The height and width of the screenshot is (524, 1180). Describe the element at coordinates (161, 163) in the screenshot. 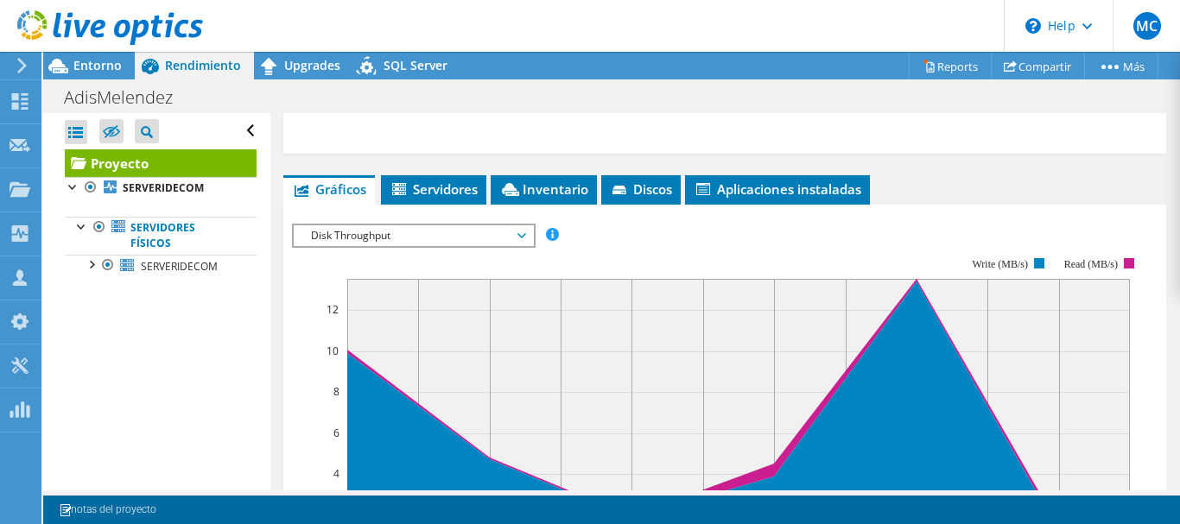

I see `a: Proyecto` at that location.